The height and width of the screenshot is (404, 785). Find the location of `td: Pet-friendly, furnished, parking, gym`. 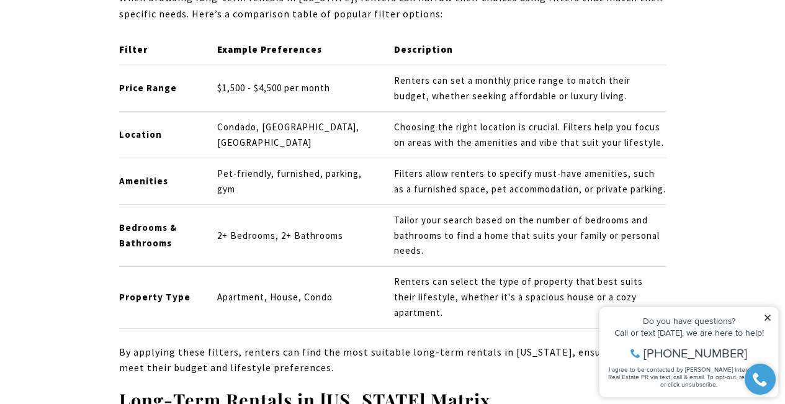

td: Pet-friendly, furnished, parking, gym is located at coordinates (295, 181).